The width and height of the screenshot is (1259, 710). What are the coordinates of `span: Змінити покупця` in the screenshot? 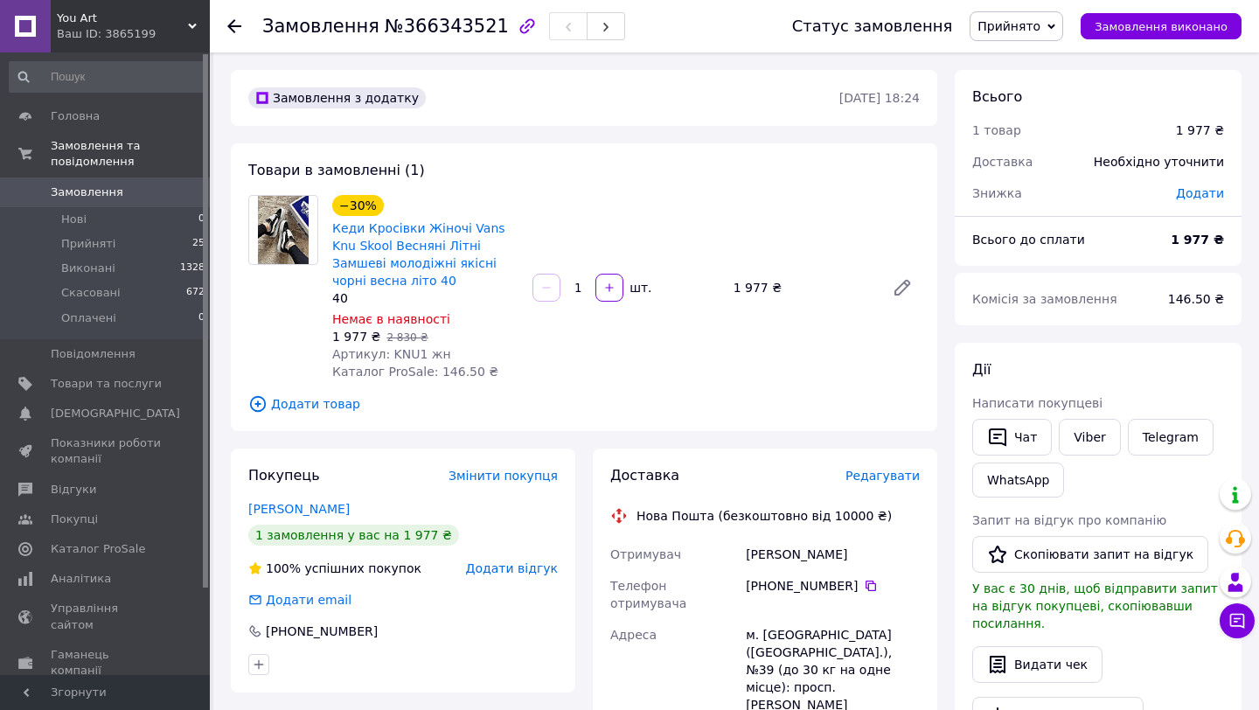 It's located at (503, 476).